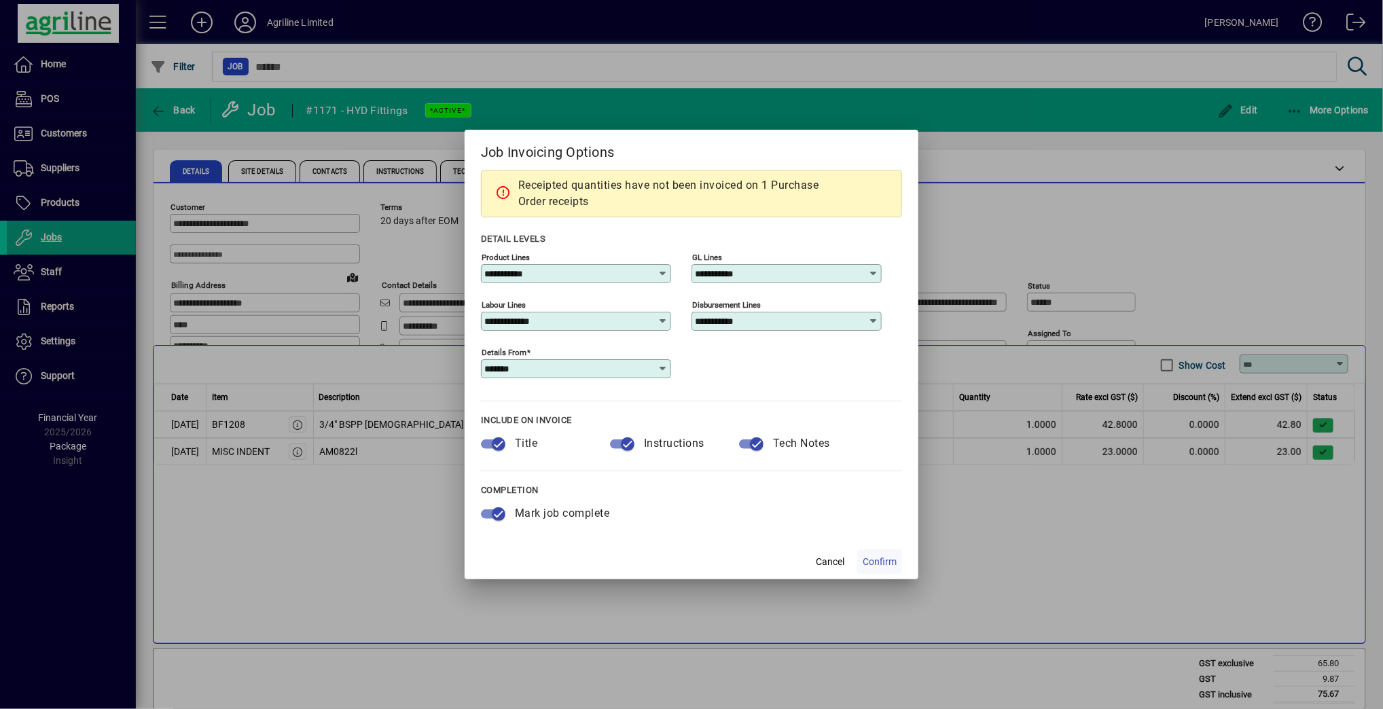 This screenshot has width=1383, height=709. Describe the element at coordinates (674, 443) in the screenshot. I see `span: Instructions` at that location.